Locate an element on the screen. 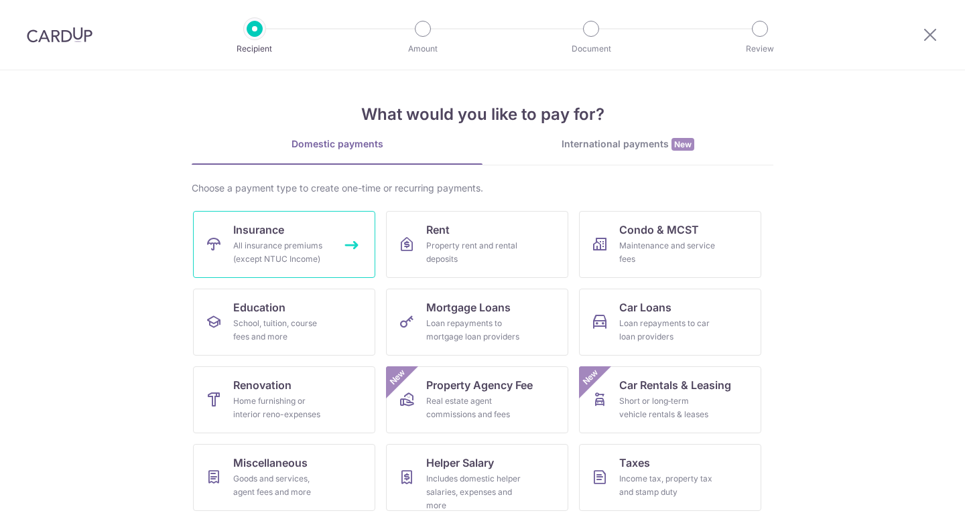 Image resolution: width=965 pixels, height=521 pixels. div: Property rent and rental deposits is located at coordinates (475, 253).